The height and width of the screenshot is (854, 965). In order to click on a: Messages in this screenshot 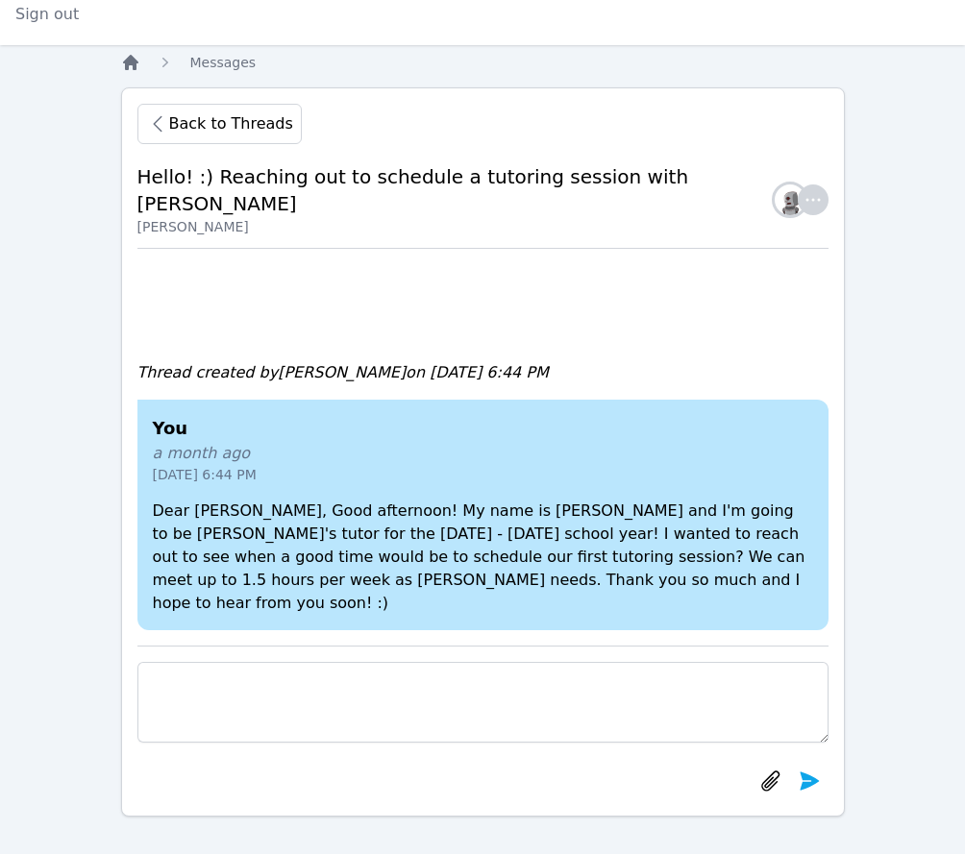, I will do `click(223, 62)`.